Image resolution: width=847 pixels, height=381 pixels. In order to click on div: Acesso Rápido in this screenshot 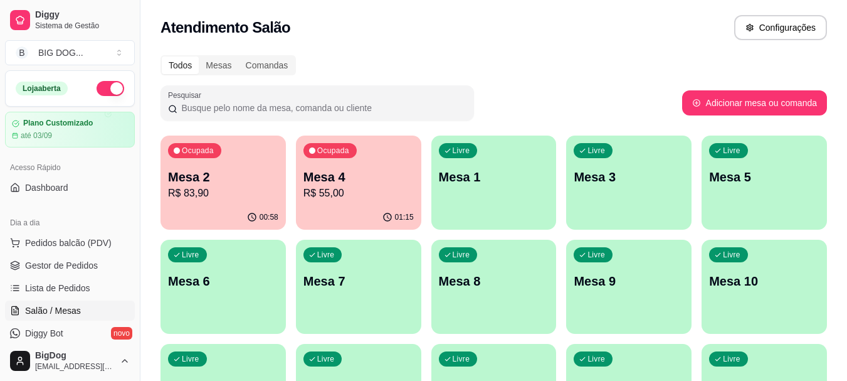, I will do `click(70, 167)`.